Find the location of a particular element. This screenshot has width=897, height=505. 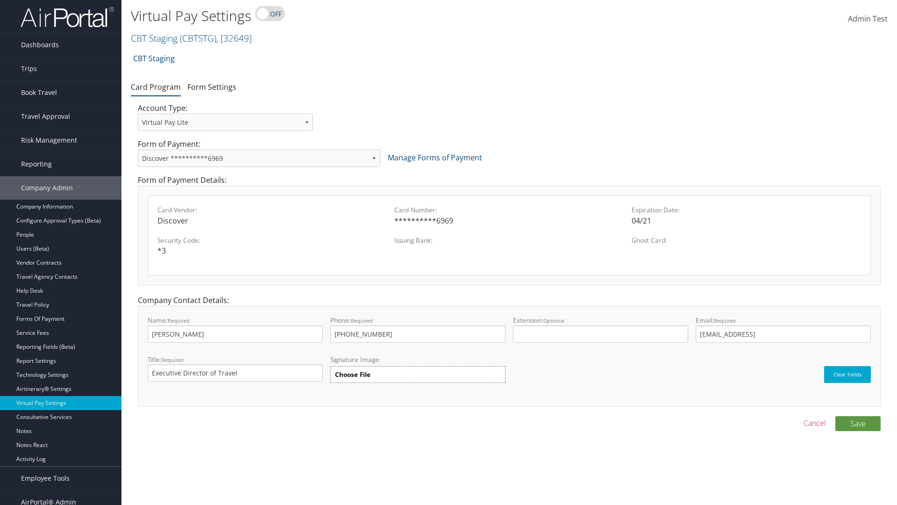

span: Dashboards is located at coordinates (40, 45).